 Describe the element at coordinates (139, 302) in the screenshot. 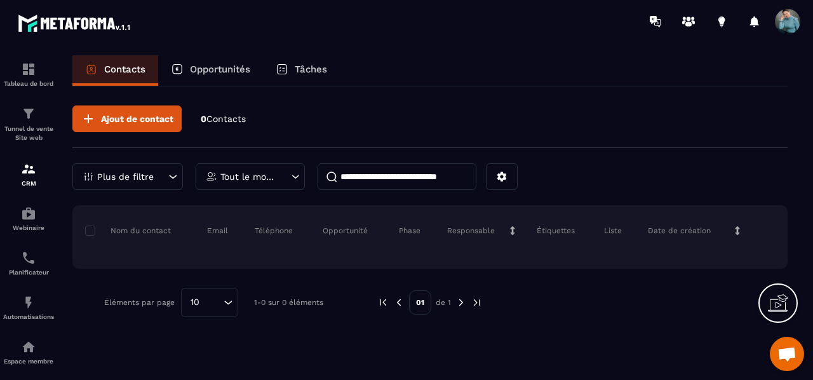

I see `p: Éléments par page` at that location.